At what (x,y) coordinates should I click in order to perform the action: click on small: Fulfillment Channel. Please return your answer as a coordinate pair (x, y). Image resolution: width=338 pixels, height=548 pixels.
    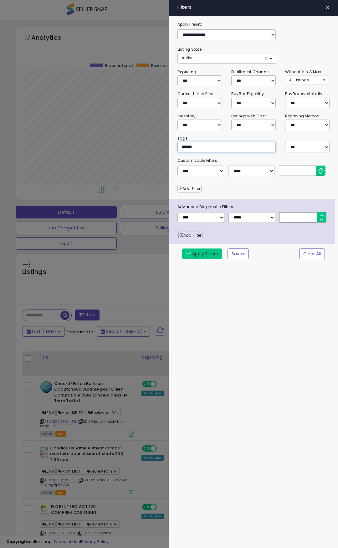
    Looking at the image, I should click on (250, 72).